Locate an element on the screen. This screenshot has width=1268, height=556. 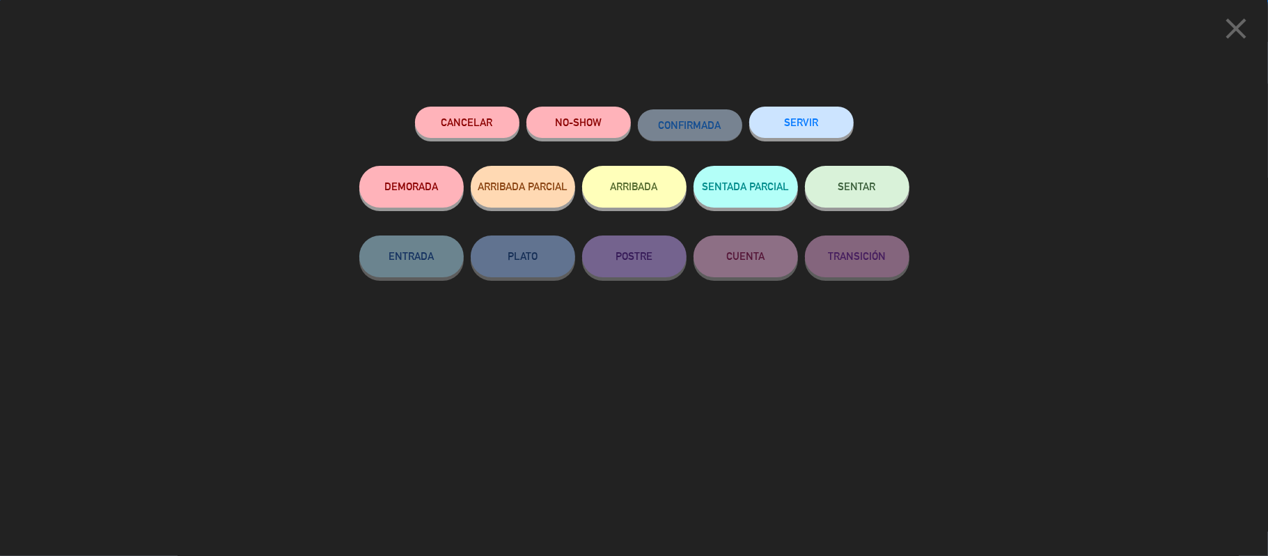
button: SENTADA PARCIAL is located at coordinates (746, 187).